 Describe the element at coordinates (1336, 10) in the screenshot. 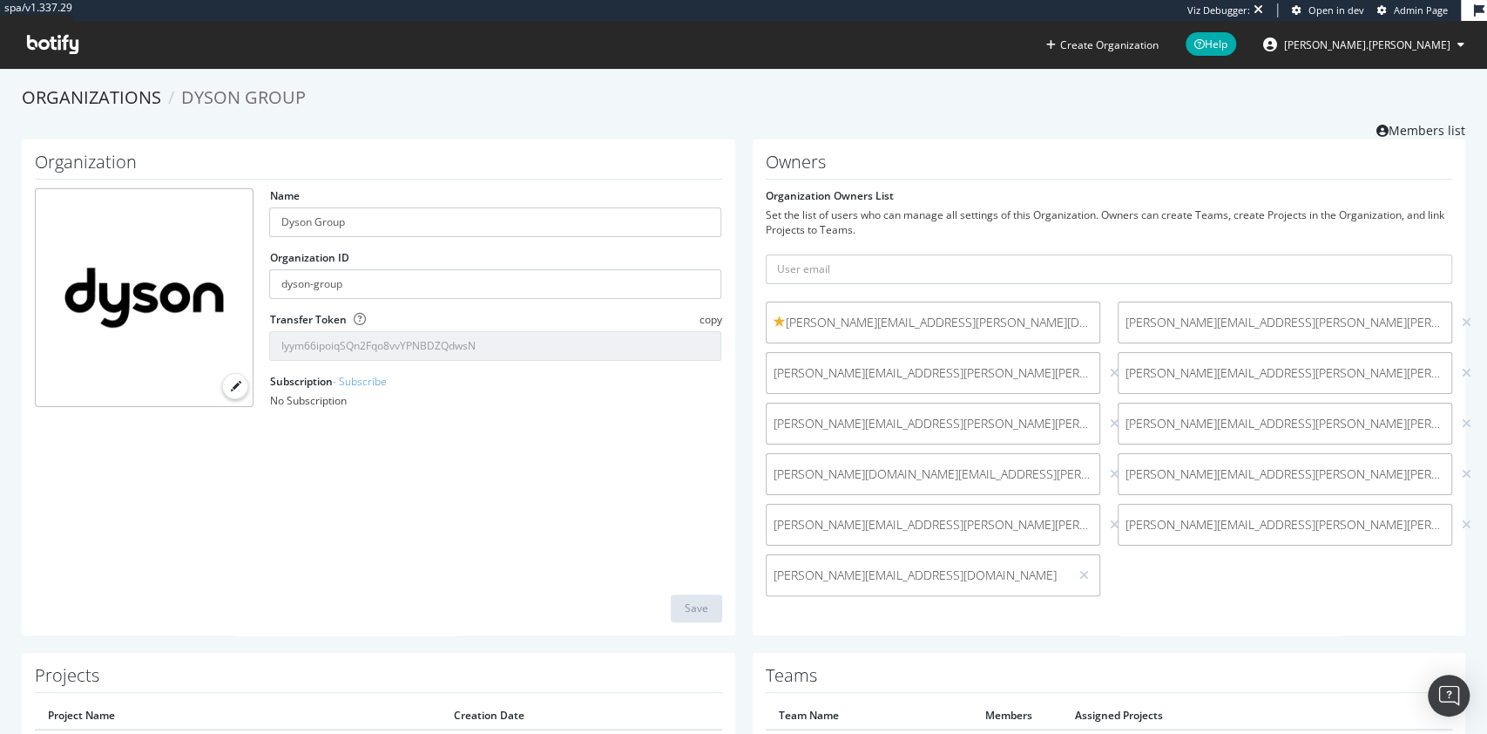

I see `span: Open in dev` at that location.